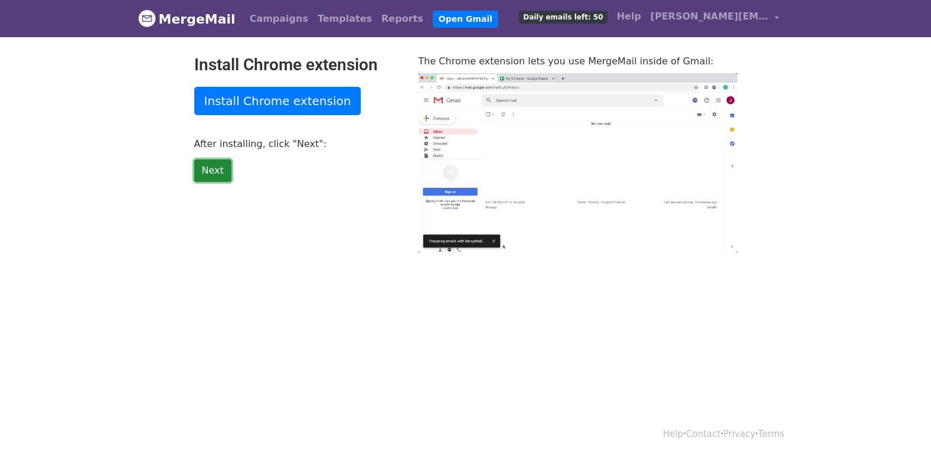  What do you see at coordinates (562, 17) in the screenshot?
I see `span: Daily emails left: 50` at bounding box center [562, 17].